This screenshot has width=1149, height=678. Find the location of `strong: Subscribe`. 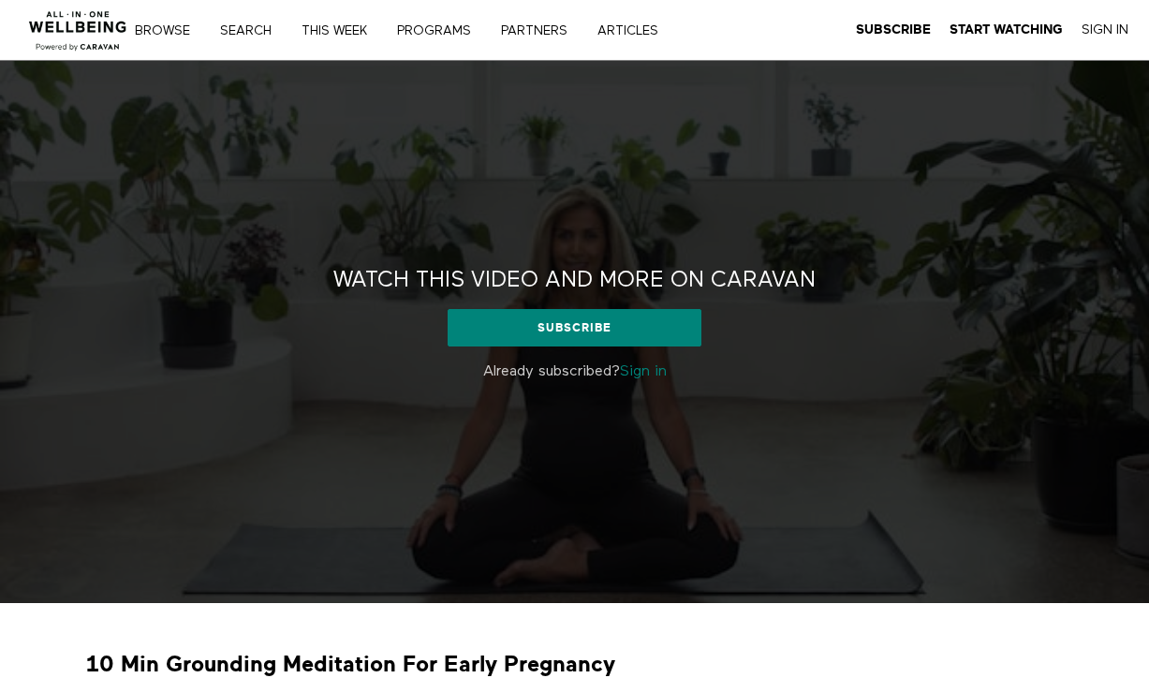

strong: Subscribe is located at coordinates (894, 29).